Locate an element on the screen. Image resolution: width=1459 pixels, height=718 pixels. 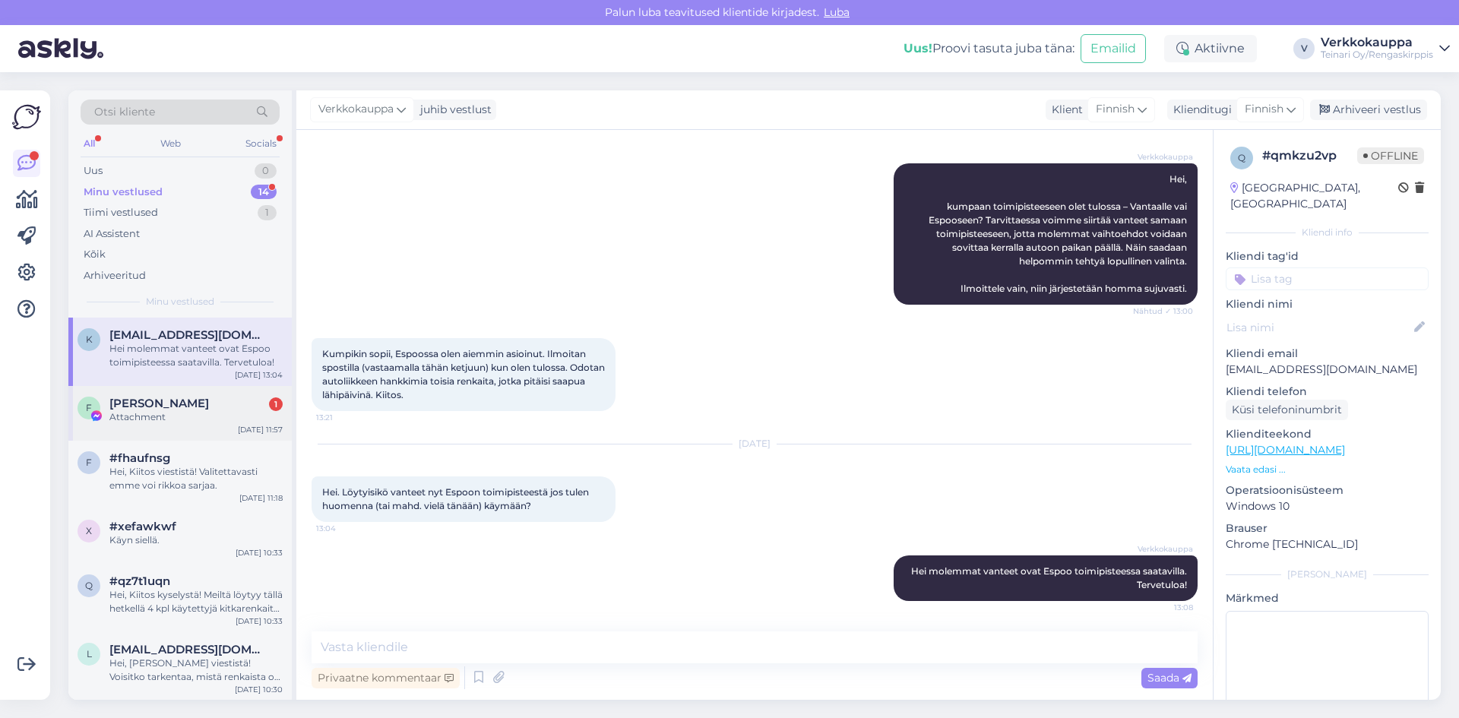
input: Lisa nimi is located at coordinates (1318, 327).